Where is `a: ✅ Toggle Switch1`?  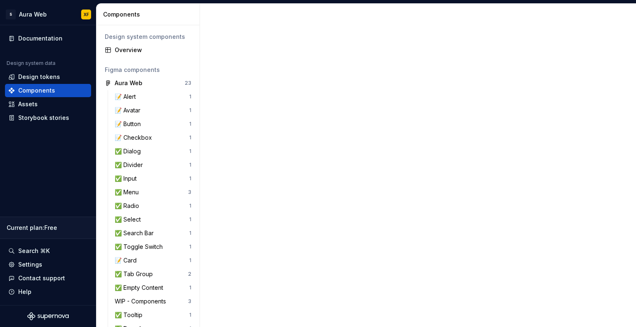 a: ✅ Toggle Switch1 is located at coordinates (153, 247).